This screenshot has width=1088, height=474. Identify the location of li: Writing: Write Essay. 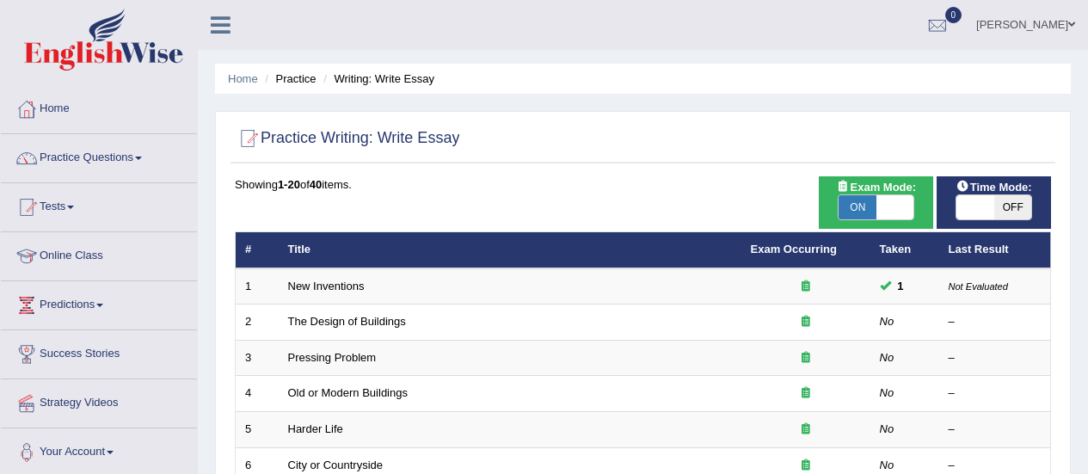
(377, 78).